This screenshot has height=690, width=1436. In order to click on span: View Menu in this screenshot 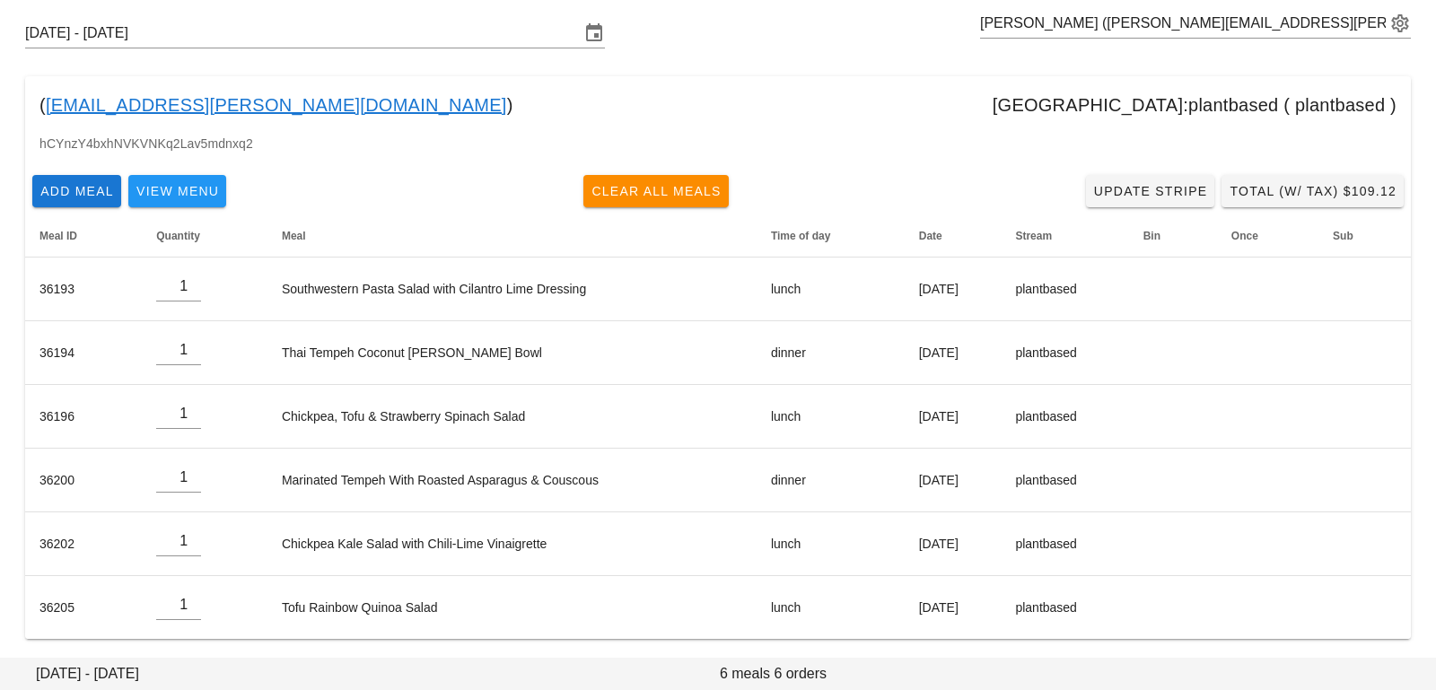, I will do `click(177, 191)`.